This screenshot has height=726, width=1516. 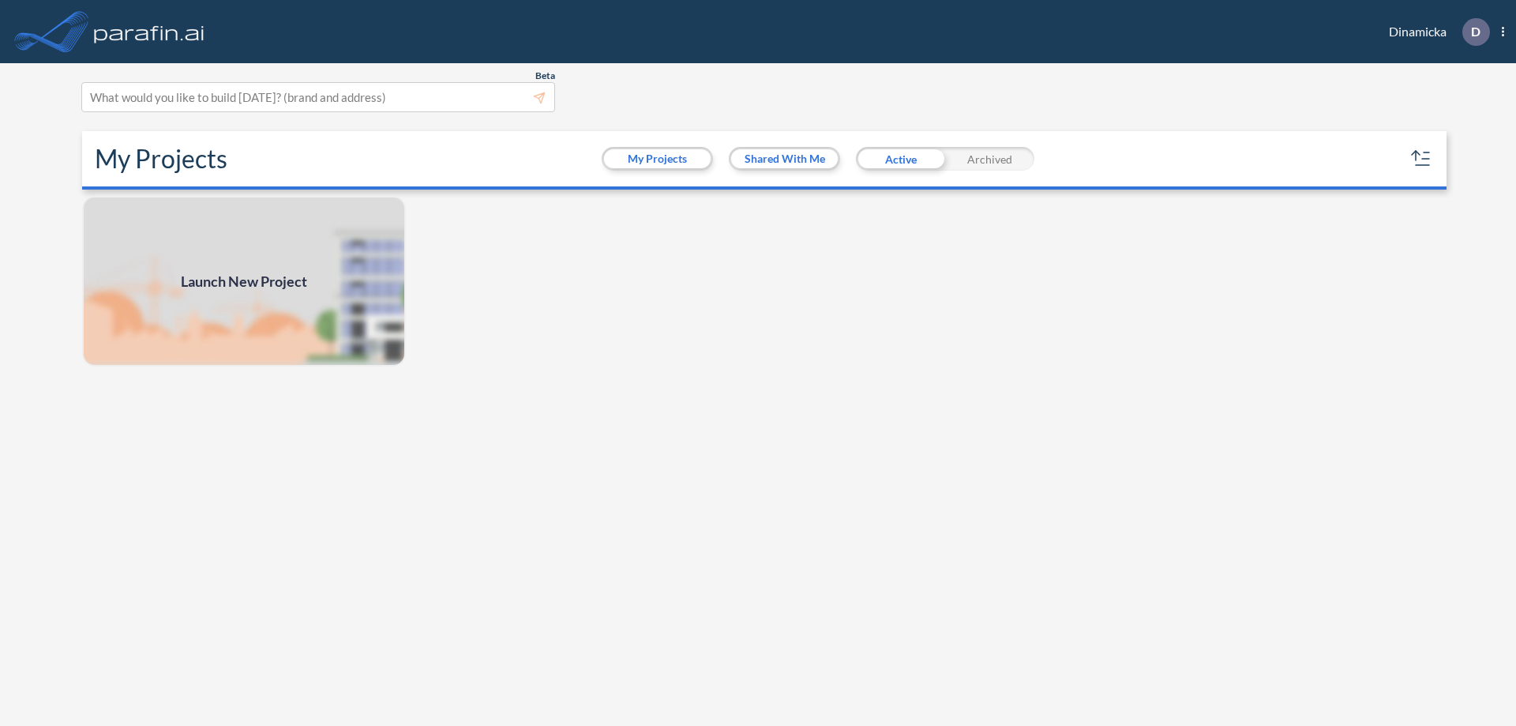 I want to click on h2: My Projects, so click(x=161, y=159).